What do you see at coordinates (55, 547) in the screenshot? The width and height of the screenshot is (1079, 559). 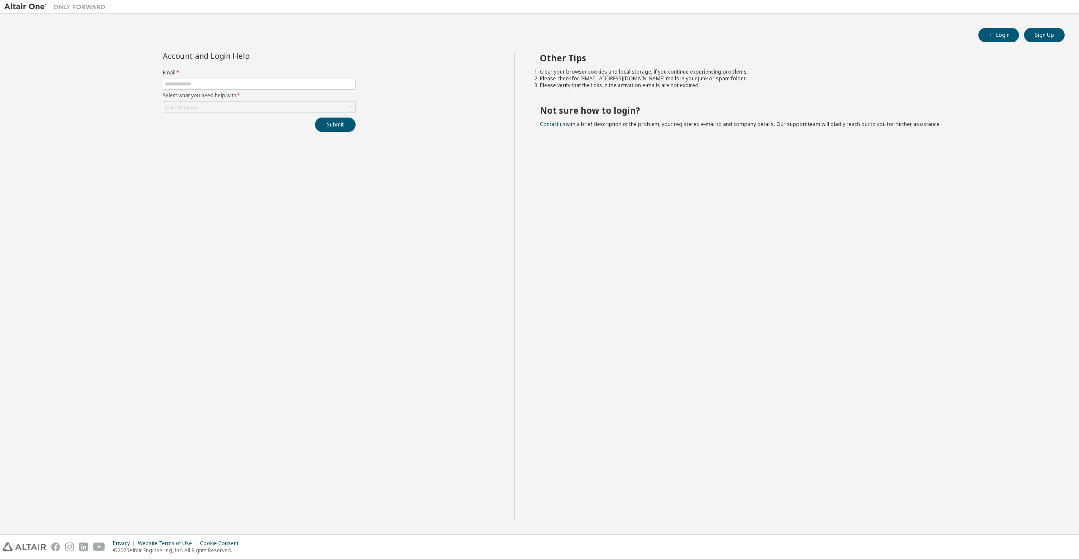 I see `img: facebook.svg` at bounding box center [55, 547].